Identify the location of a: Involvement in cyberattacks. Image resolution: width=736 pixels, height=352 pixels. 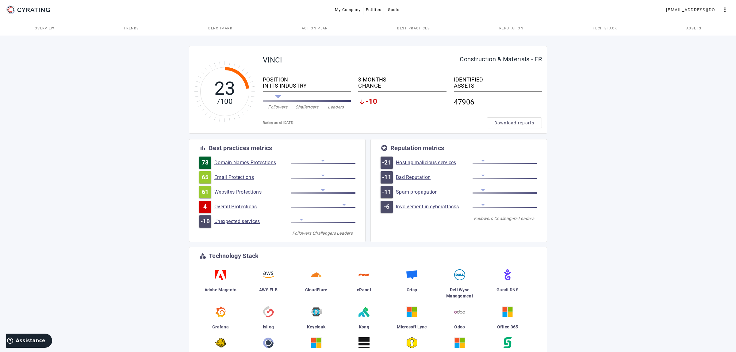
(434, 207).